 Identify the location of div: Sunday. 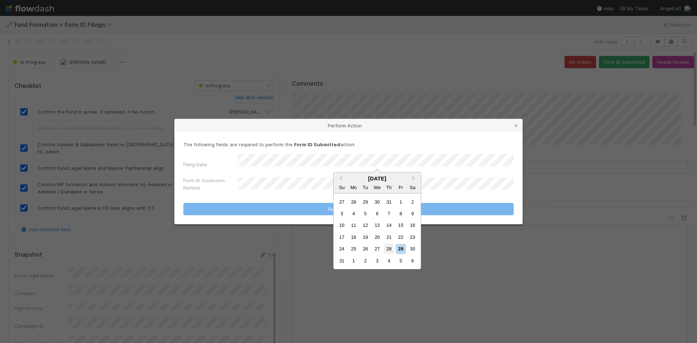
(342, 187).